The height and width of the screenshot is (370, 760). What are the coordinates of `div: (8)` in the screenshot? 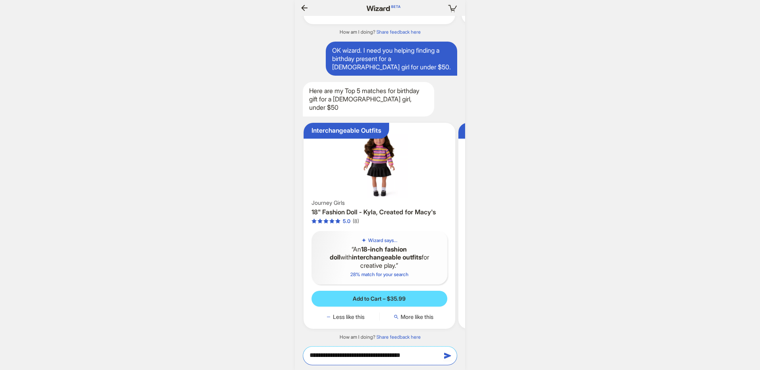 It's located at (356, 221).